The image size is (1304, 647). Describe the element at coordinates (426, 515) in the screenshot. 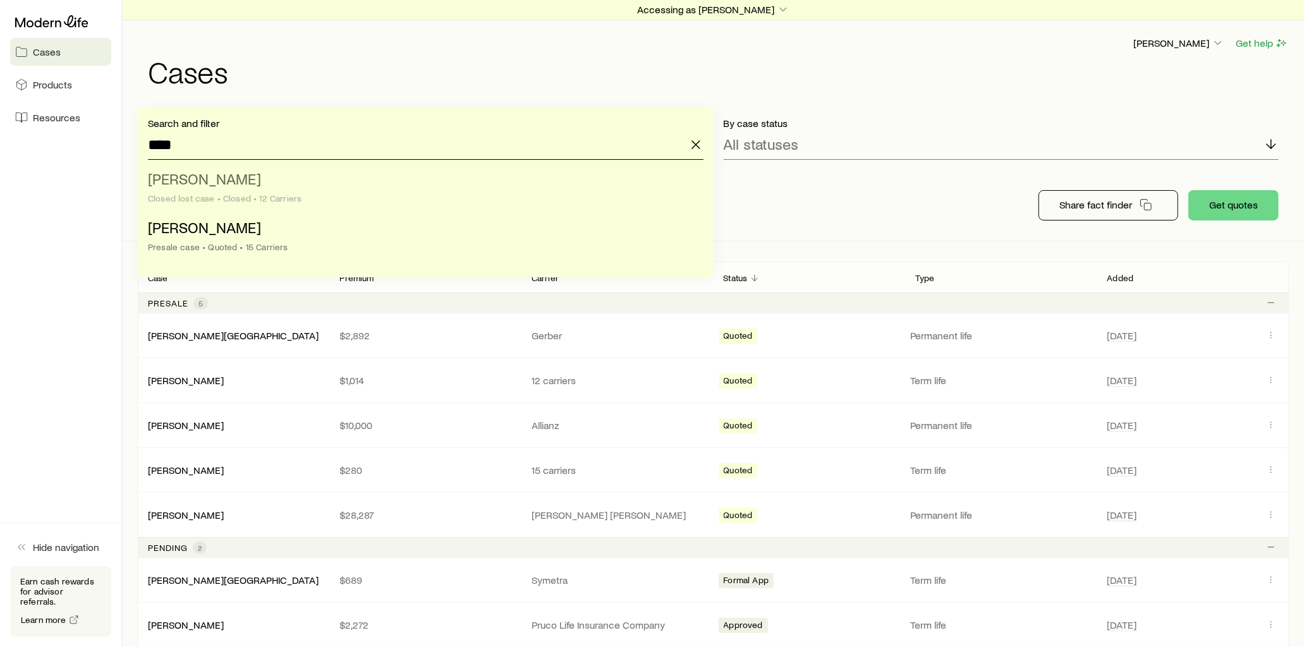

I see `p: $28,287` at that location.